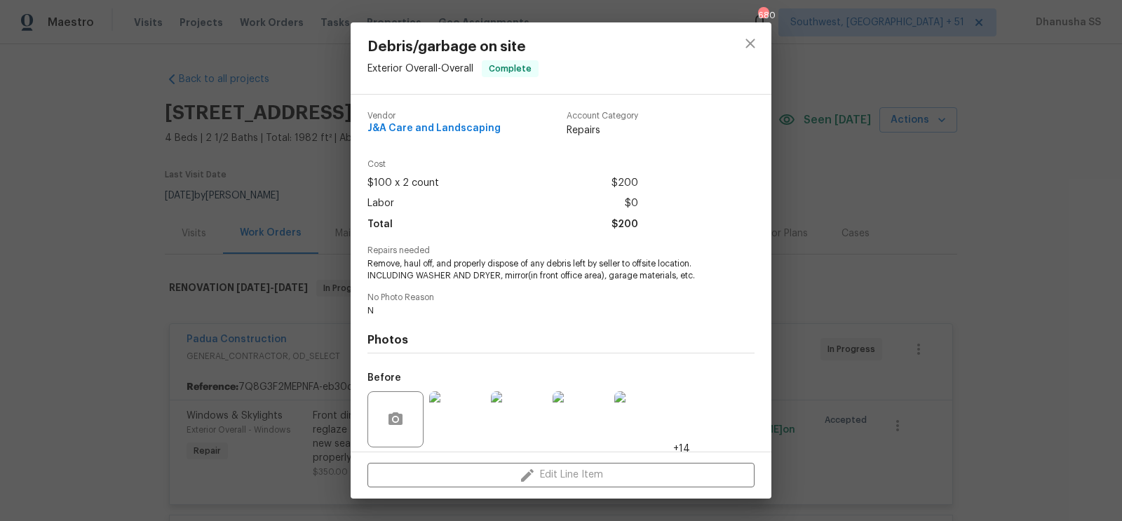 The height and width of the screenshot is (521, 1122). Describe the element at coordinates (453, 47) in the screenshot. I see `span: Debris/garbage on site` at that location.